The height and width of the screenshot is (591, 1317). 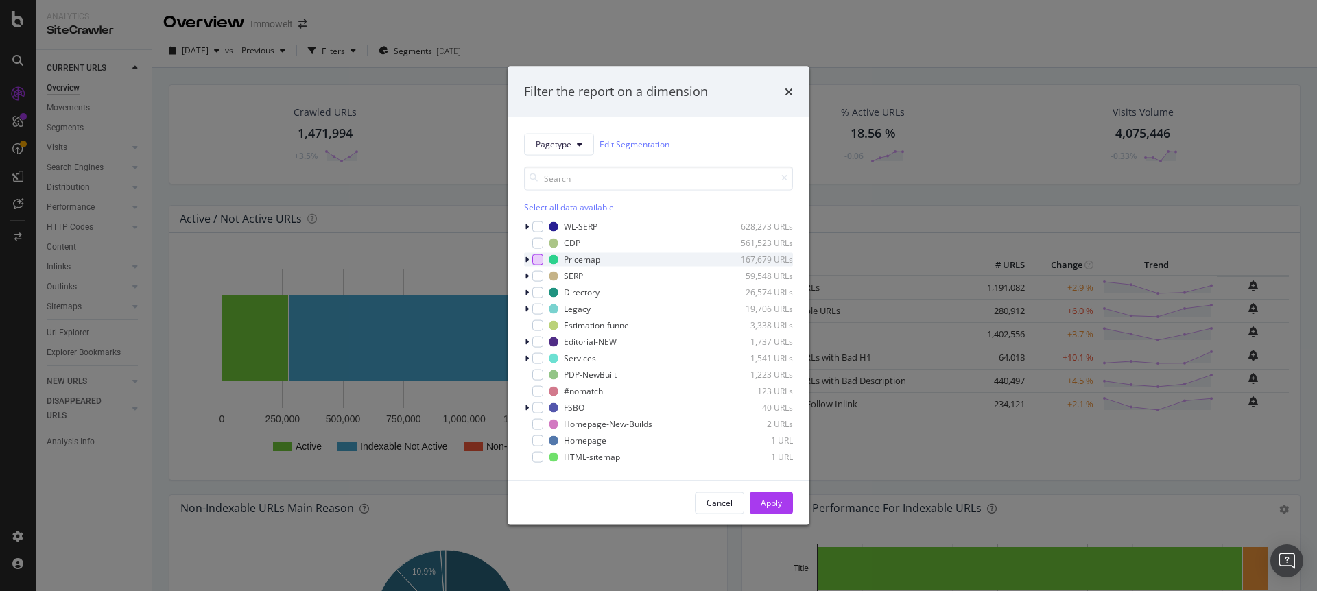 I want to click on div: 19,706 URLs, so click(x=759, y=309).